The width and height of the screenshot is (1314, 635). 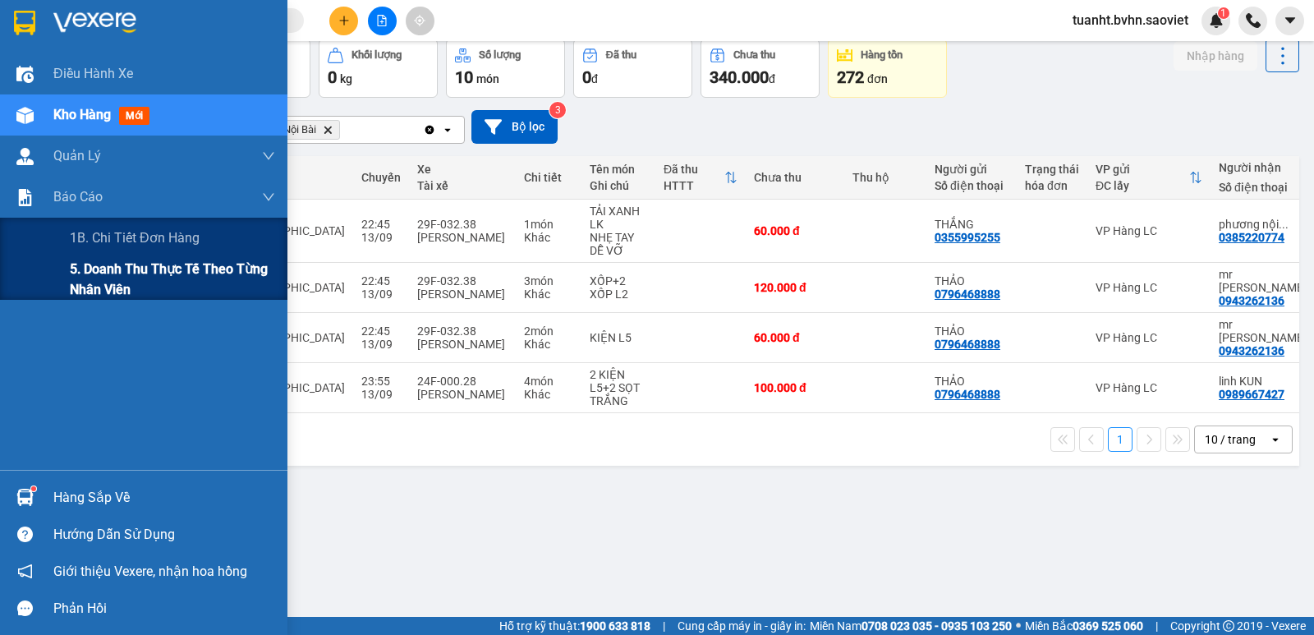 What do you see at coordinates (694, 186) in the screenshot?
I see `div: HTTT` at bounding box center [694, 186].